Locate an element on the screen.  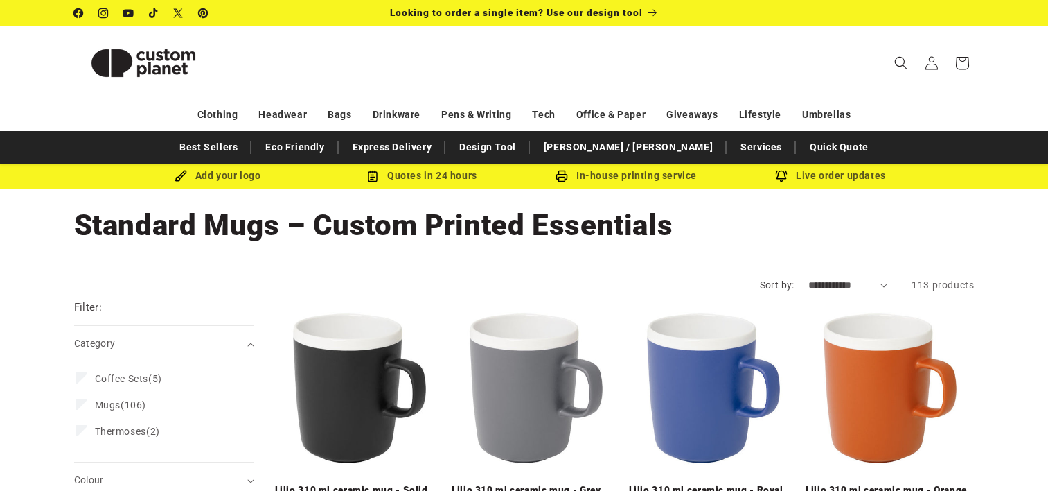
span: Thermoses is located at coordinates (121, 431).